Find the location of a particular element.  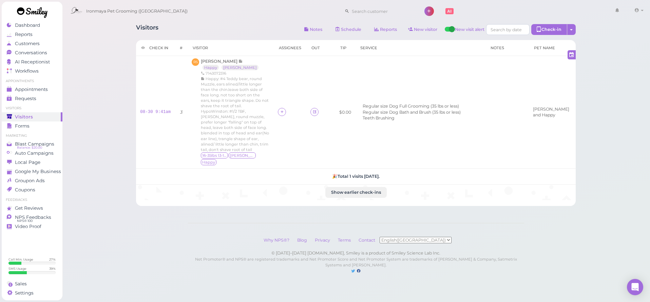

a: New visitor is located at coordinates (423, 30).